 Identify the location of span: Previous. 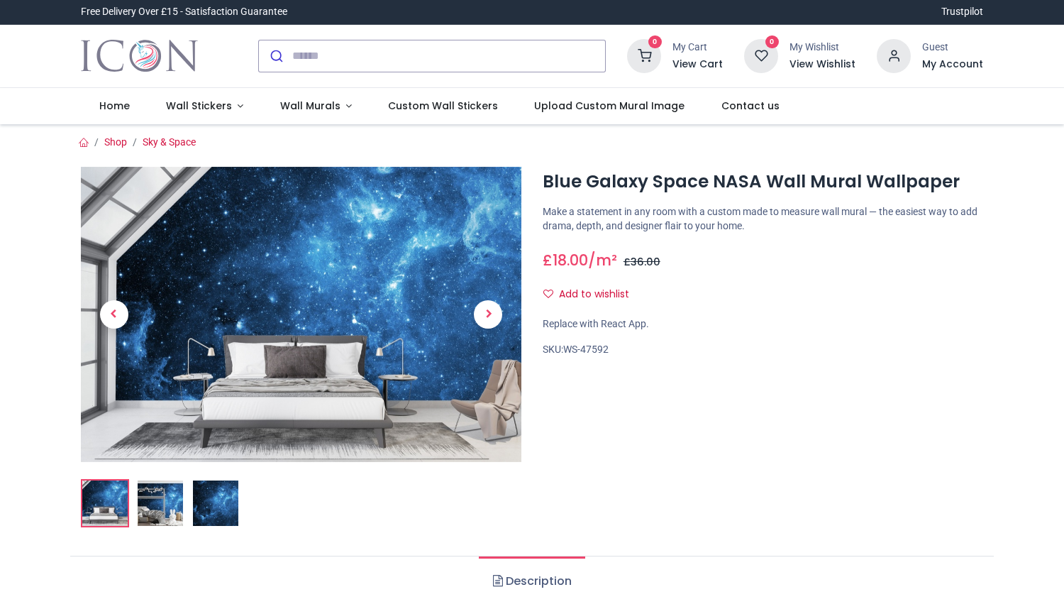
(114, 314).